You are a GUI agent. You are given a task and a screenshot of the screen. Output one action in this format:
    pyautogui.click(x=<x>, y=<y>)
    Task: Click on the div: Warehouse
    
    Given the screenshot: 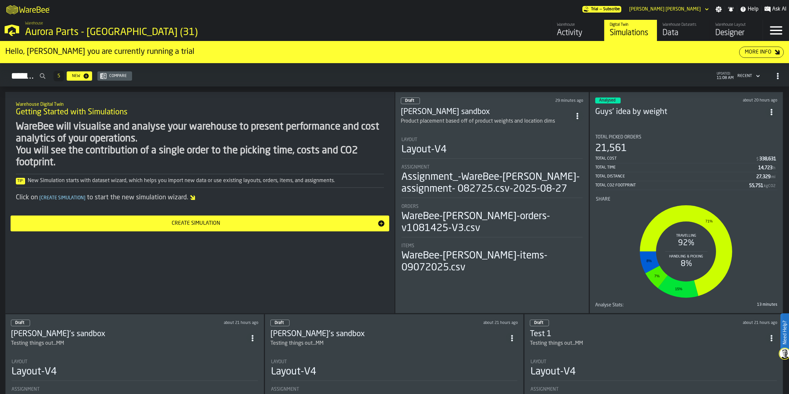 What is the action you would take?
    pyautogui.click(x=578, y=25)
    